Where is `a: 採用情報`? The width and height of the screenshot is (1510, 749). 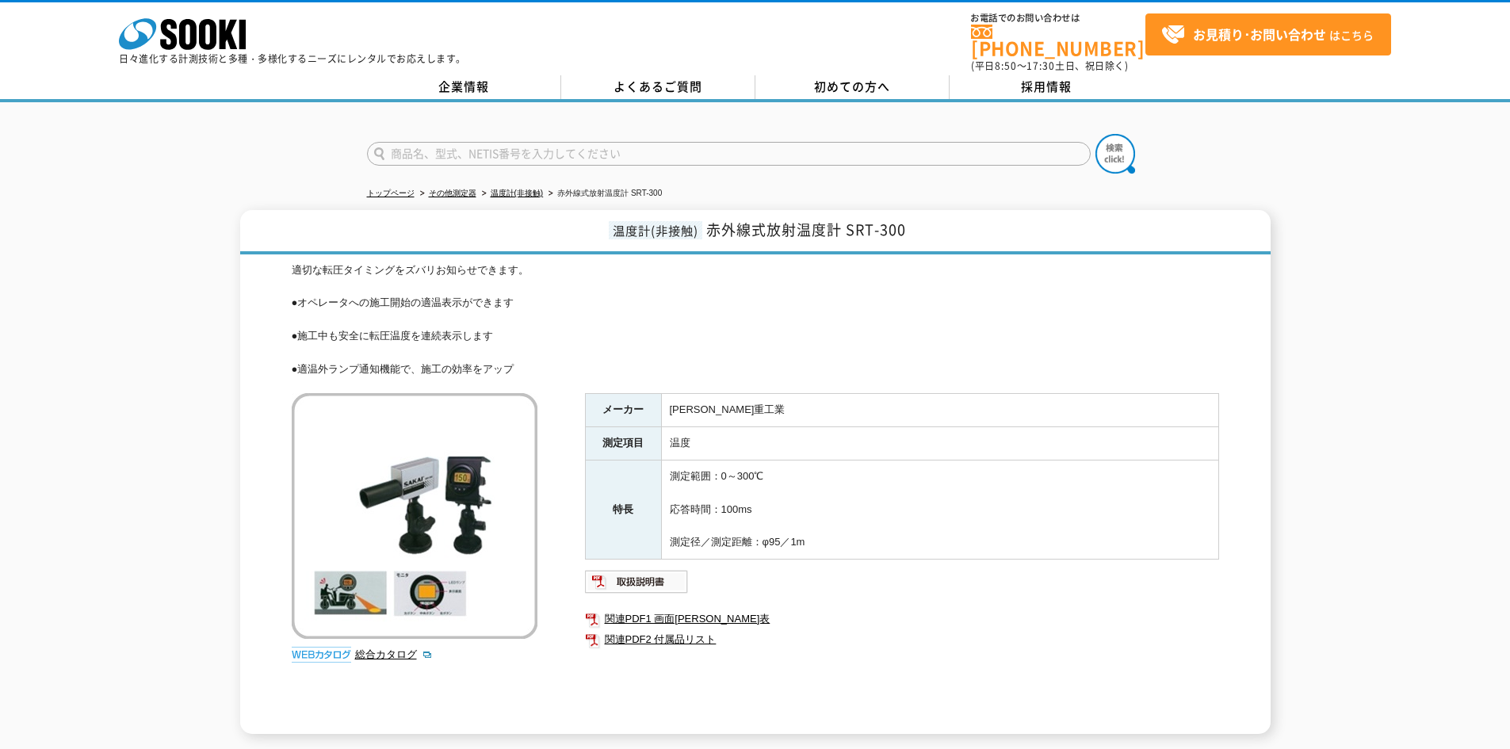
a: 採用情報 is located at coordinates (1046, 87).